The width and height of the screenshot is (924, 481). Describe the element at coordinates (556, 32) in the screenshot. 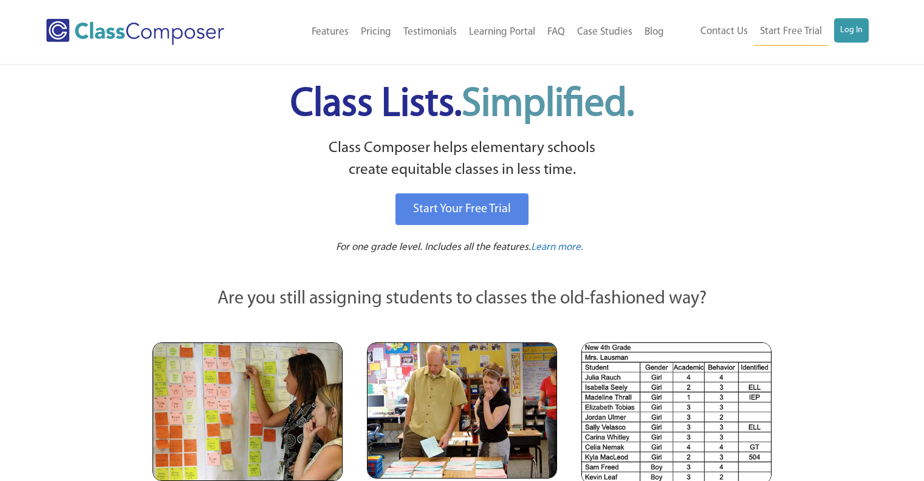

I see `a: FAQ` at that location.